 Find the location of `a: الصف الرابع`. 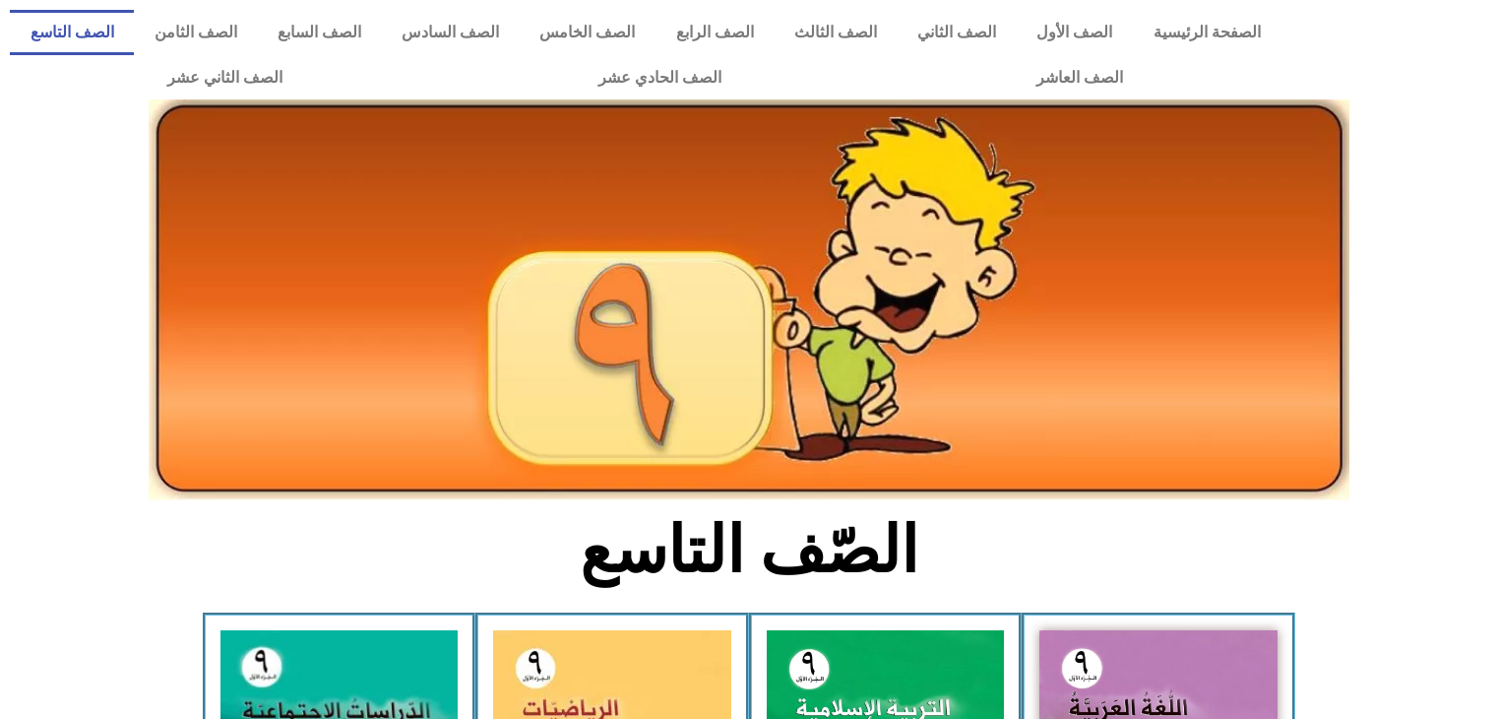

a: الصف الرابع is located at coordinates (715, 32).